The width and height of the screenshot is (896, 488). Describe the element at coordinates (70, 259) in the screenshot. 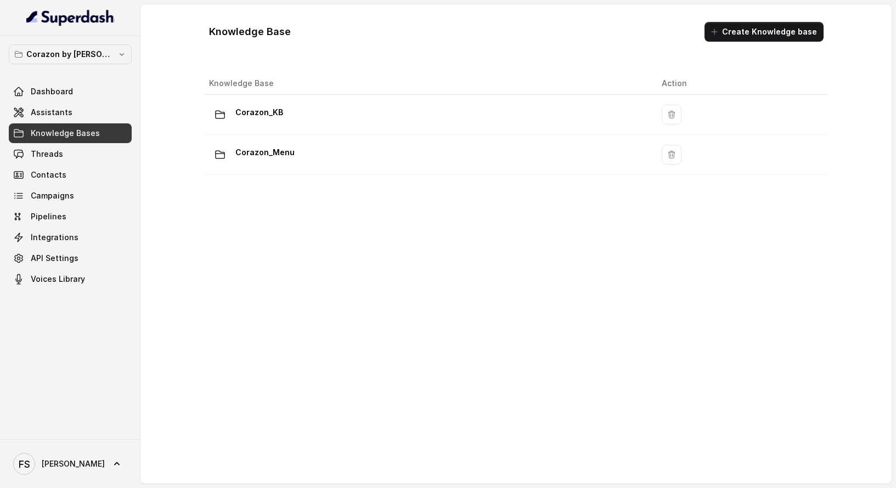

I see `a: API Settings` at that location.